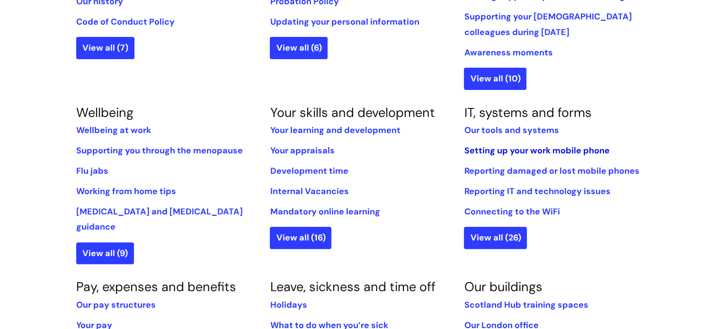  I want to click on a: Code of Conduct Policy, so click(126, 22).